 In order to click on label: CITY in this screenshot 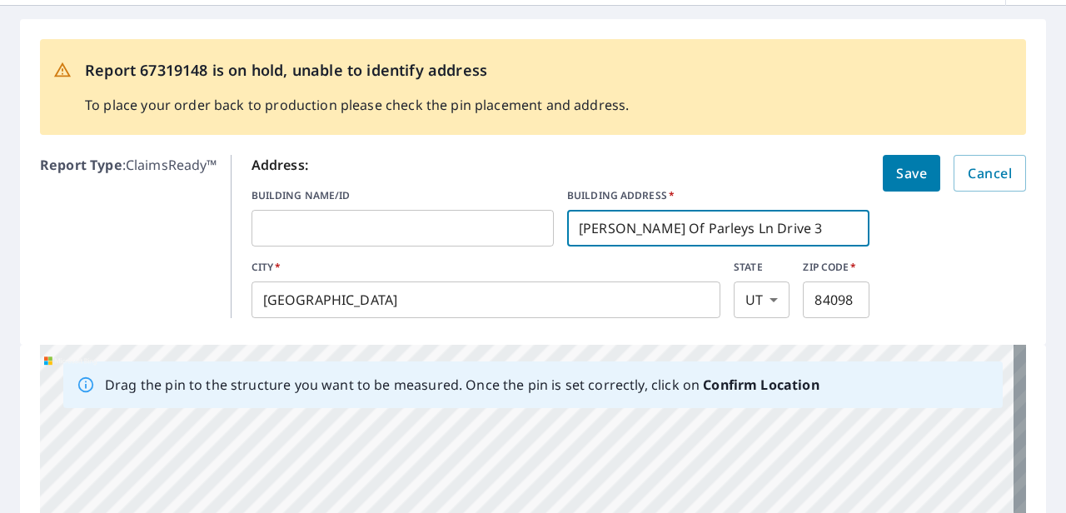, I will do `click(485, 267)`.